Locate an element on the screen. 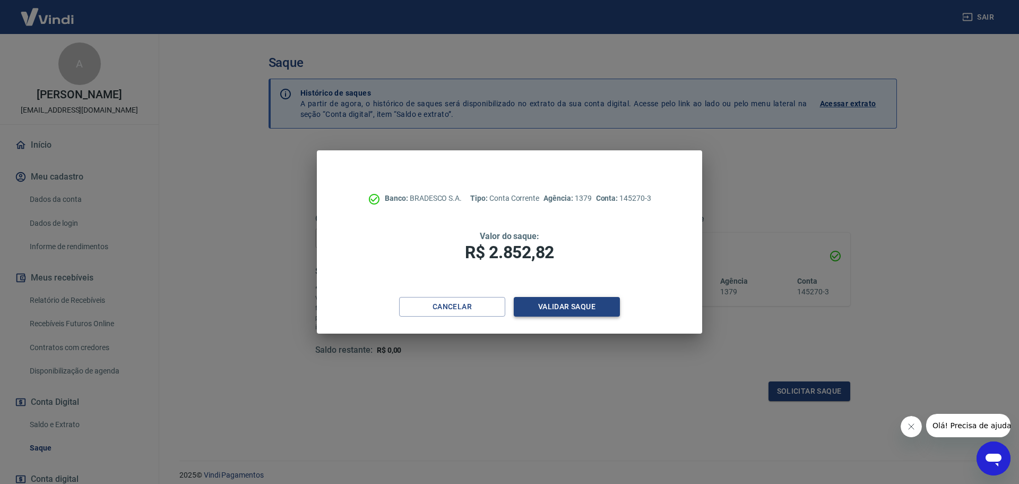 Image resolution: width=1019 pixels, height=484 pixels. span: Olá! Precisa de ajuda? is located at coordinates (48, 12).